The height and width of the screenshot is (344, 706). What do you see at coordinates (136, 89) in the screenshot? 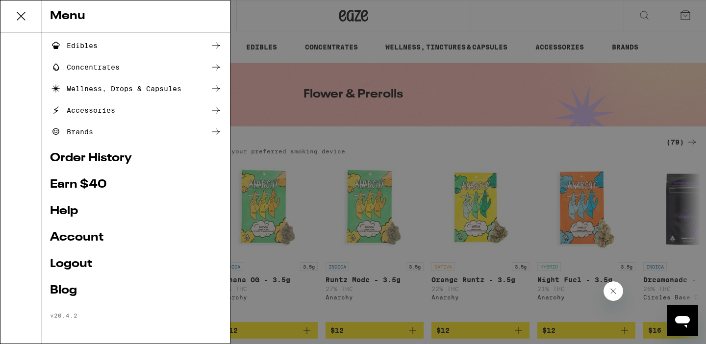
I see `a: Wellness, Drops & Capsules` at bounding box center [136, 89].